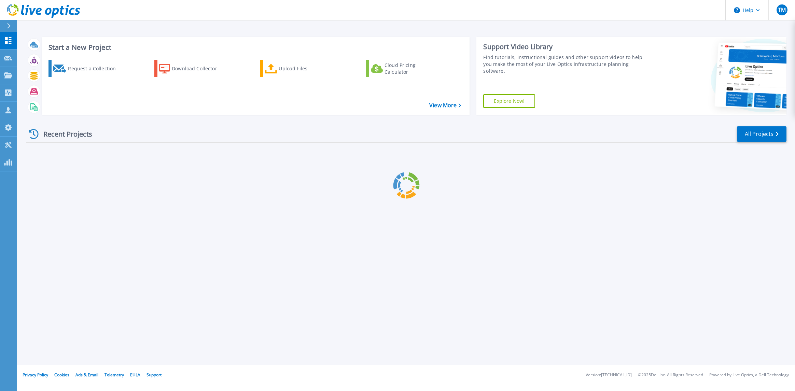  I want to click on a: Privacy Policy, so click(35, 375).